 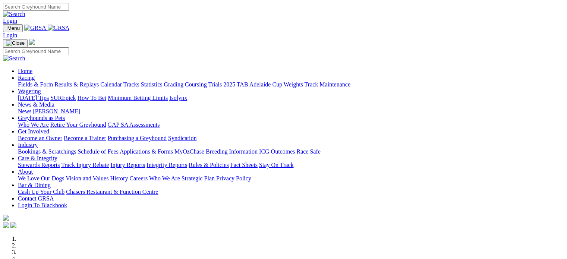 I want to click on a: Statistics, so click(x=152, y=84).